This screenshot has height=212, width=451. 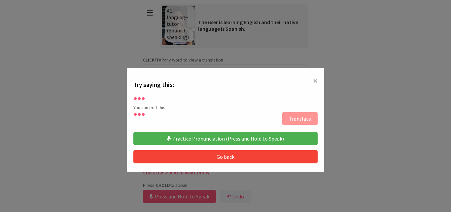 What do you see at coordinates (225, 107) in the screenshot?
I see `p: You can edit this:` at bounding box center [225, 107].